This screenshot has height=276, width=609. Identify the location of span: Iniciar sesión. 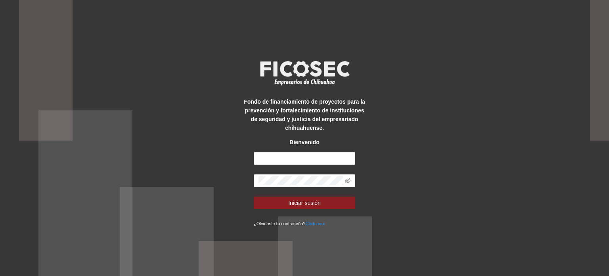
(304, 203).